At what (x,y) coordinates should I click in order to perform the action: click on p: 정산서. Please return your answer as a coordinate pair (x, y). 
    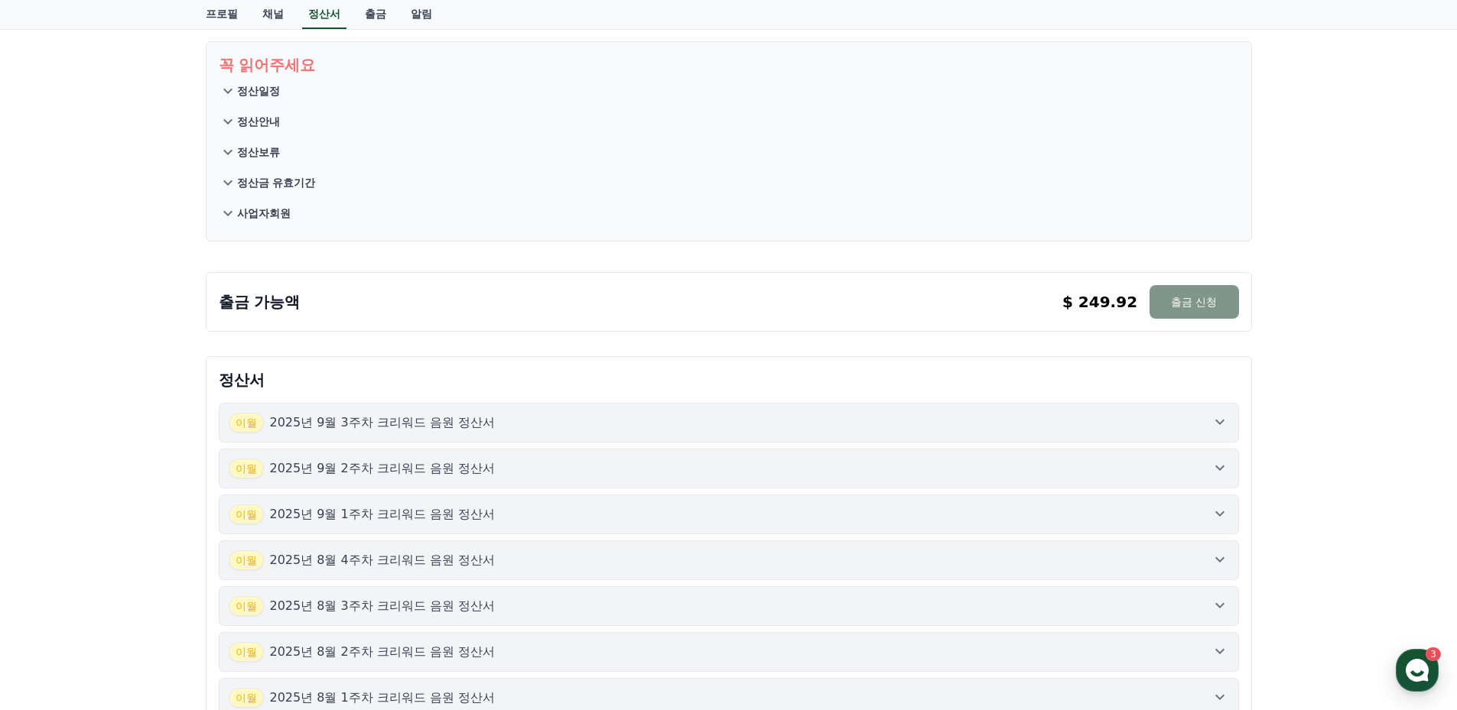
    Looking at the image, I should click on (729, 380).